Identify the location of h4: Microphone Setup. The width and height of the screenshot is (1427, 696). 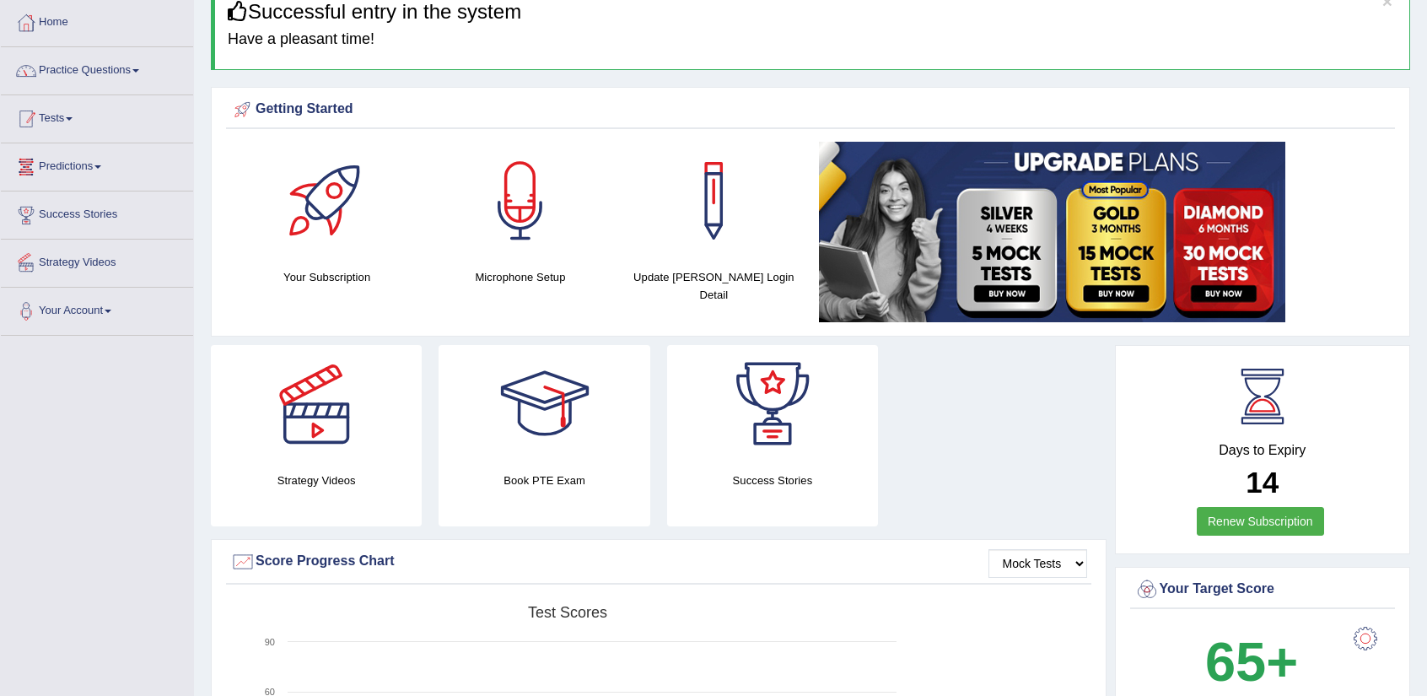
(520, 277).